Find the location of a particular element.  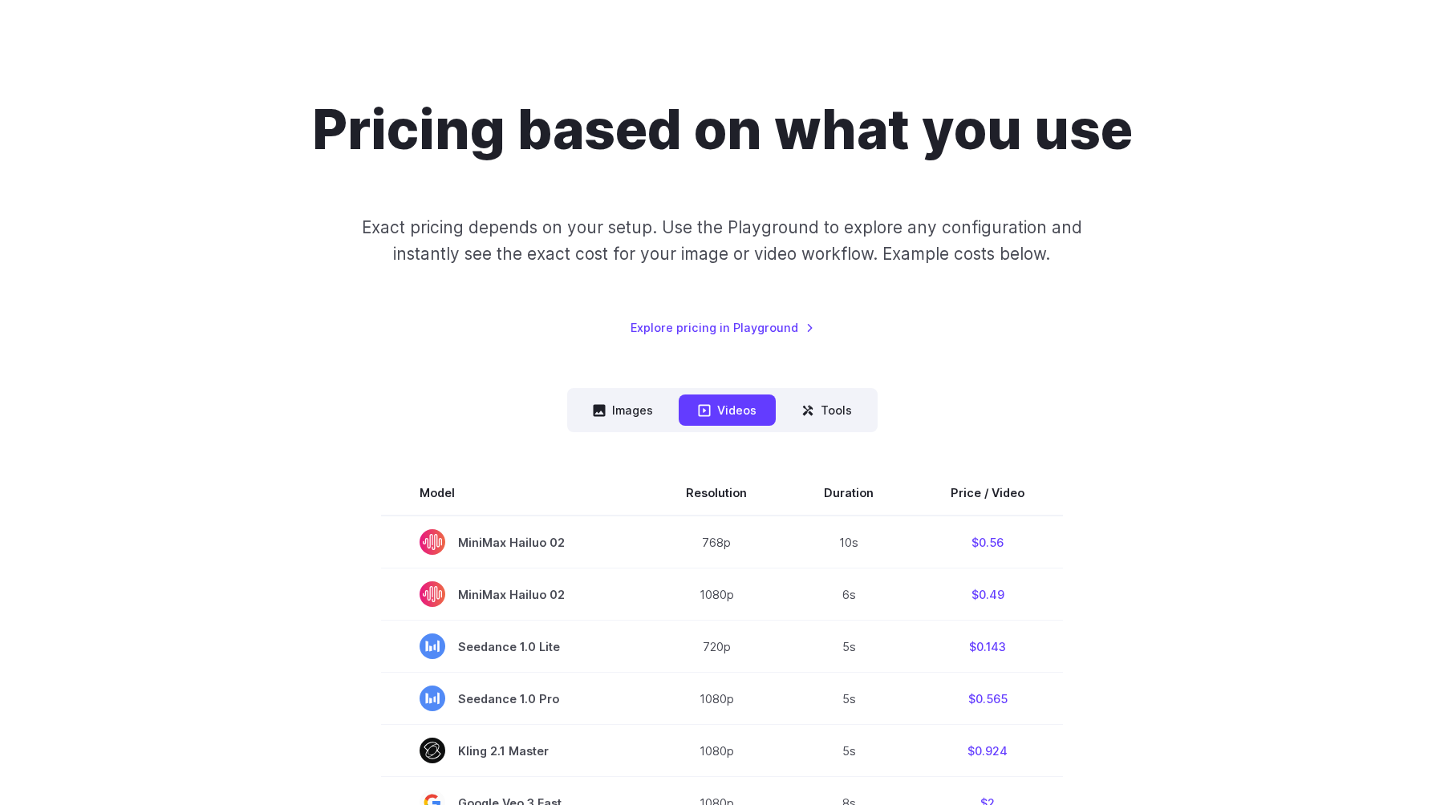

td: $0.924 is located at coordinates (988, 751).